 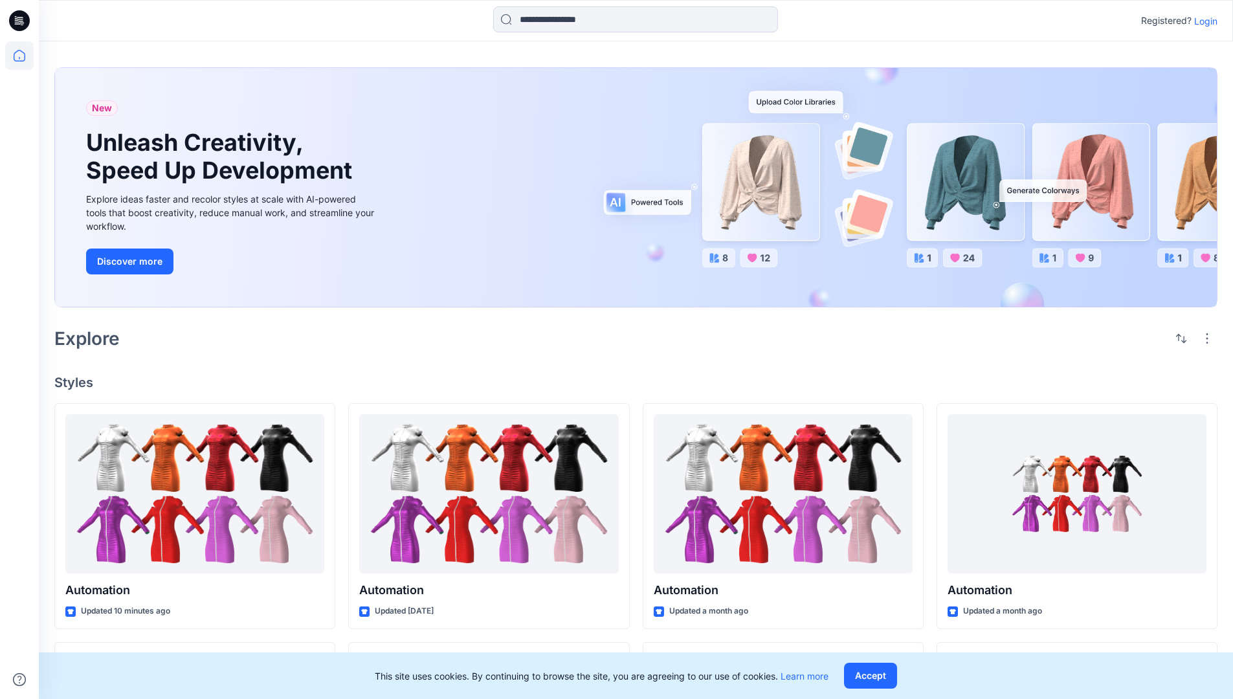 I want to click on button: Discover more, so click(x=129, y=262).